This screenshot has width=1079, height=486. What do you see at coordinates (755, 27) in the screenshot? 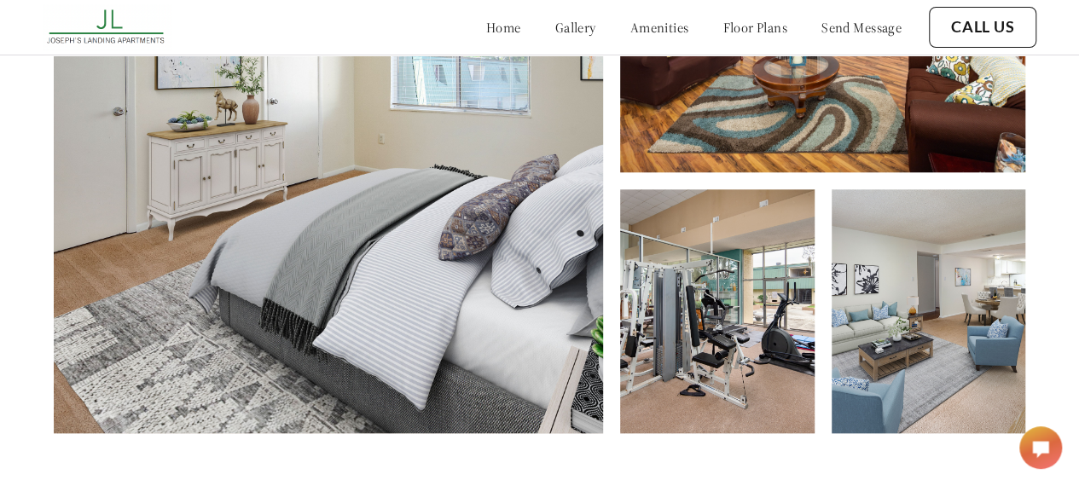
I see `a: floor plans` at bounding box center [755, 27].